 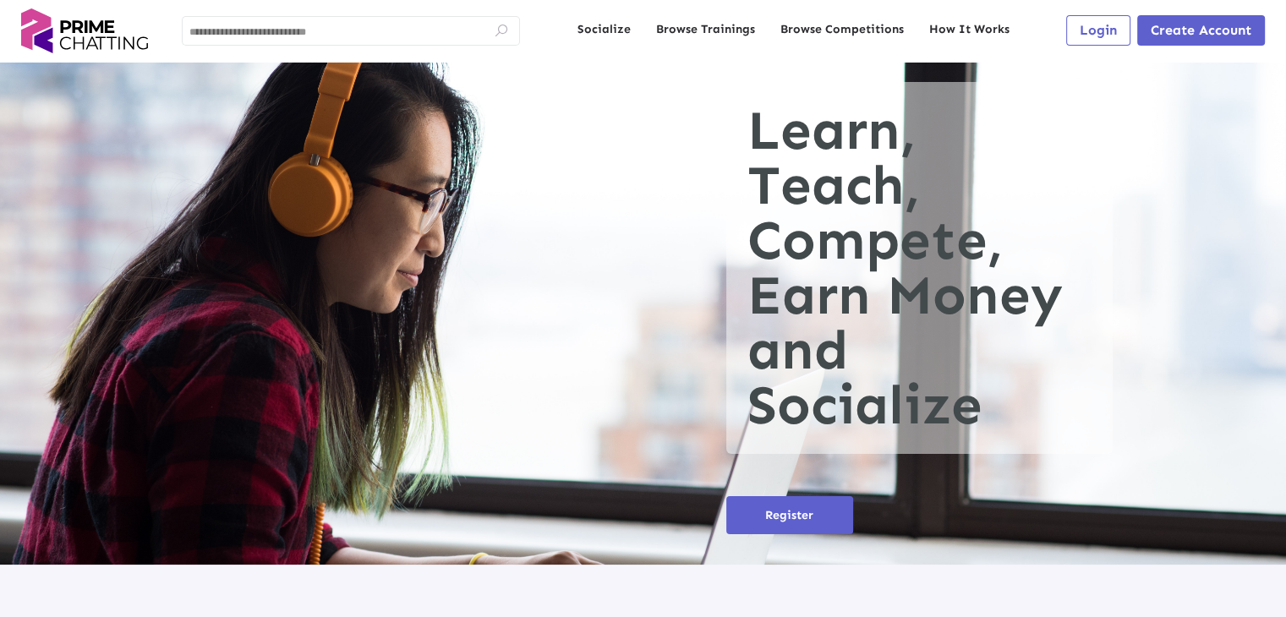 I want to click on button: Register, so click(x=790, y=515).